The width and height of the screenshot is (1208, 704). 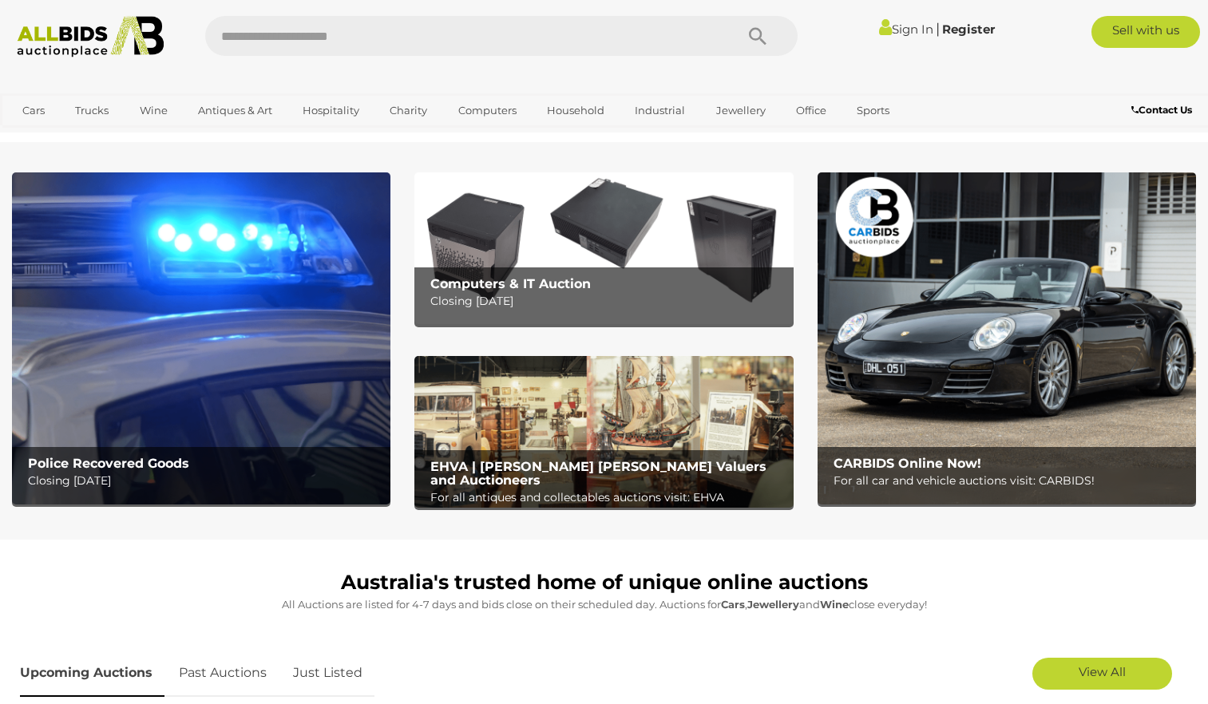 I want to click on strong: Jewellery, so click(x=773, y=604).